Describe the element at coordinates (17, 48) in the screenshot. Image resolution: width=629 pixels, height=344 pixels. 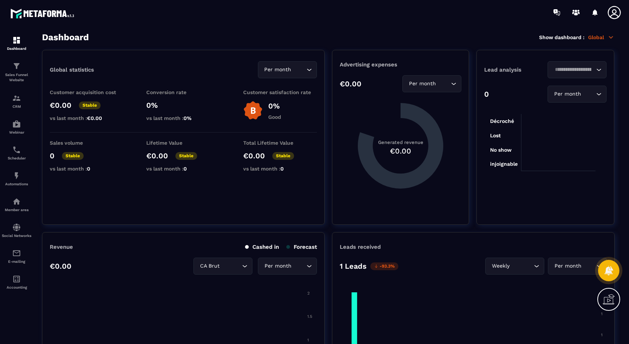
I see `p: Dashboard` at that location.